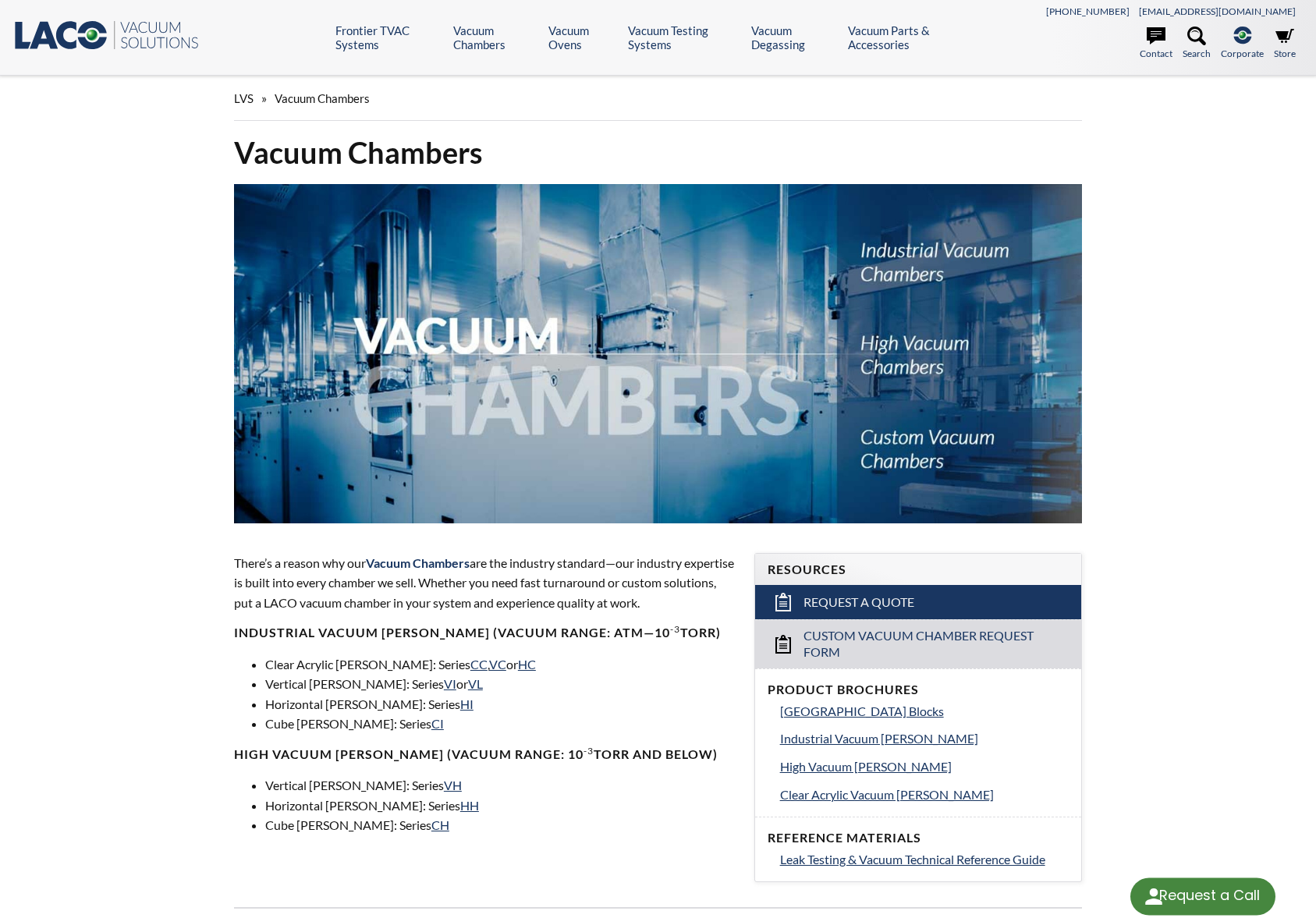 This screenshot has height=918, width=1316. Describe the element at coordinates (1196, 44) in the screenshot. I see `a: Search` at that location.